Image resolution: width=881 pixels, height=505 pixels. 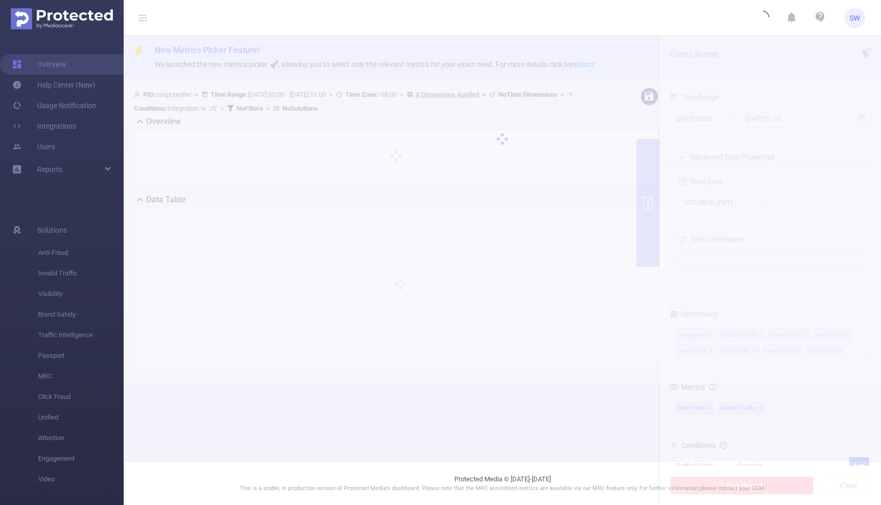 What do you see at coordinates (81, 253) in the screenshot?
I see `span: Anti-Fraud` at bounding box center [81, 253].